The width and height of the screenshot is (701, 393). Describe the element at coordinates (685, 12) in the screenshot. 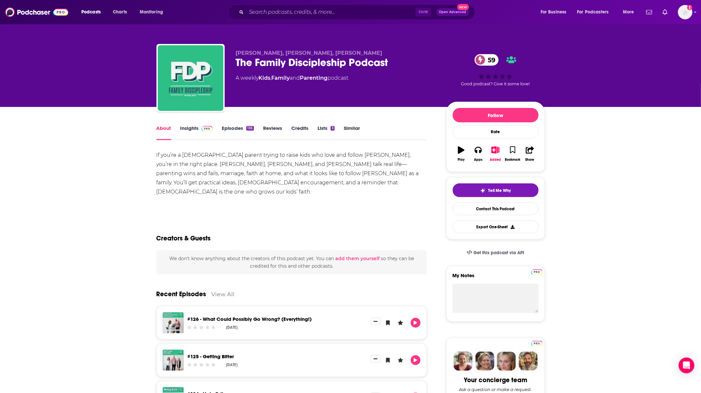

I see `span: Logged in as ZoeJethani` at that location.